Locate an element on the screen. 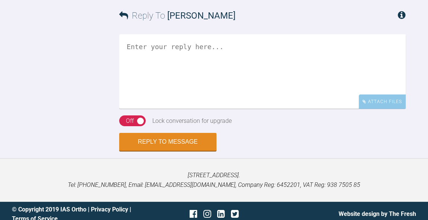  a: Website design by The Fresh is located at coordinates (377, 214).